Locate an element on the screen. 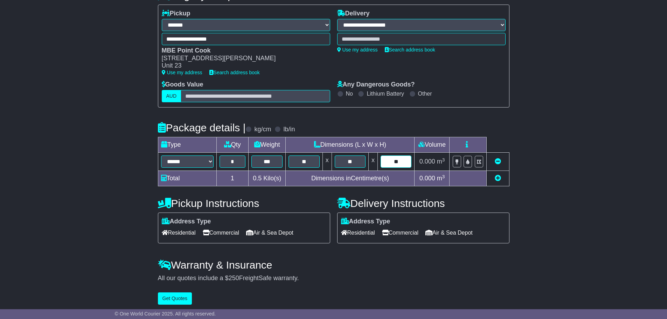 The width and height of the screenshot is (667, 319). span: 0.5 is located at coordinates (257, 178).